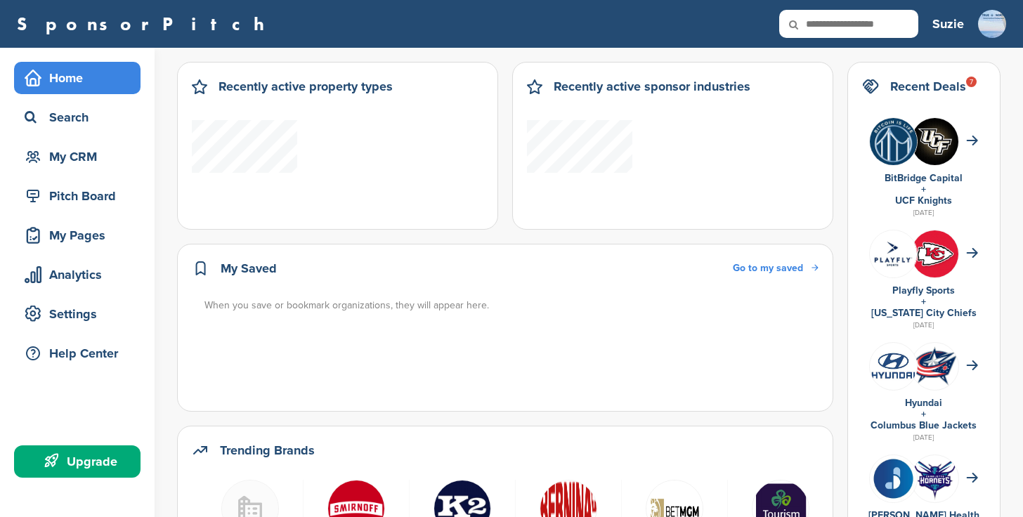 This screenshot has height=517, width=1023. Describe the element at coordinates (81, 462) in the screenshot. I see `div: Upgrade` at that location.